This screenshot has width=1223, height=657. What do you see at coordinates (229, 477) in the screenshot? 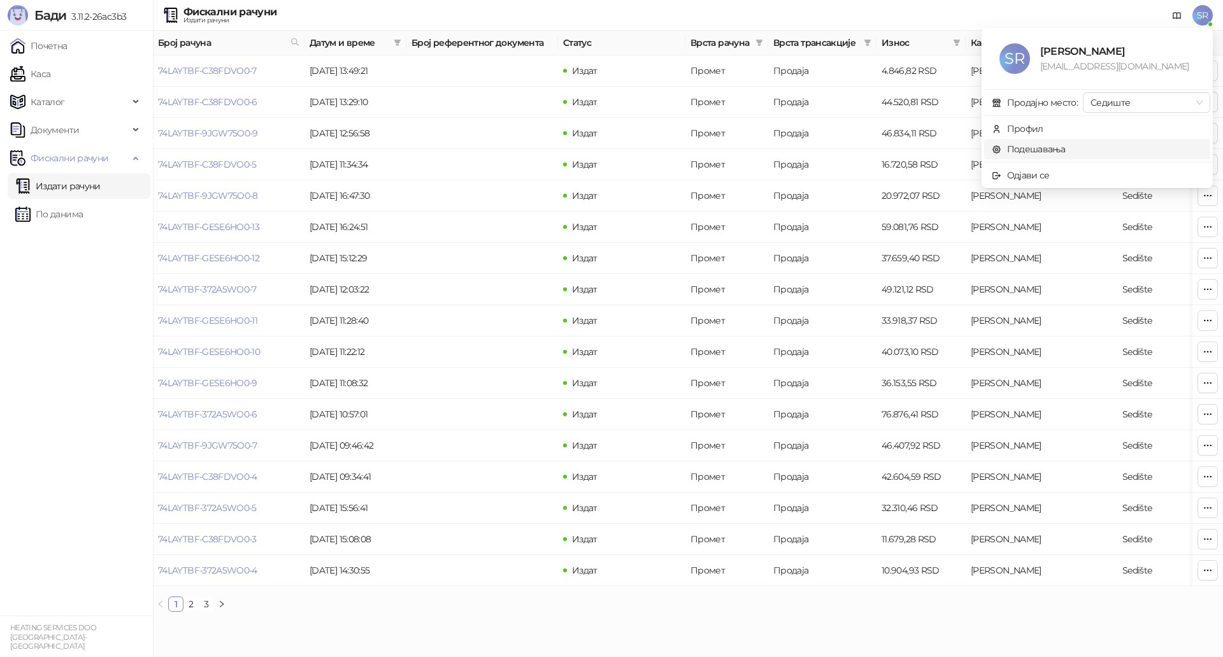
I see `td: 74LAYTBF-C38FDVO0-4` at bounding box center [229, 477].